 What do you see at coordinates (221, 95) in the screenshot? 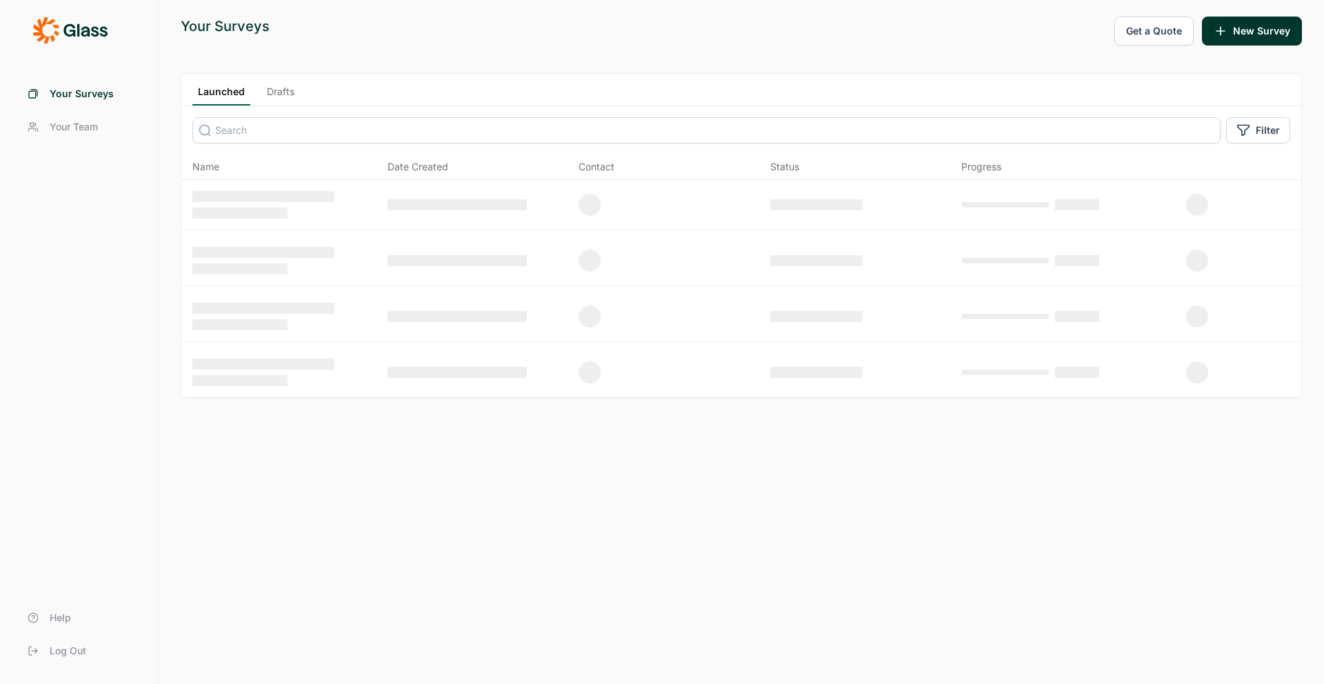
I see `a: Launched` at bounding box center [221, 95].